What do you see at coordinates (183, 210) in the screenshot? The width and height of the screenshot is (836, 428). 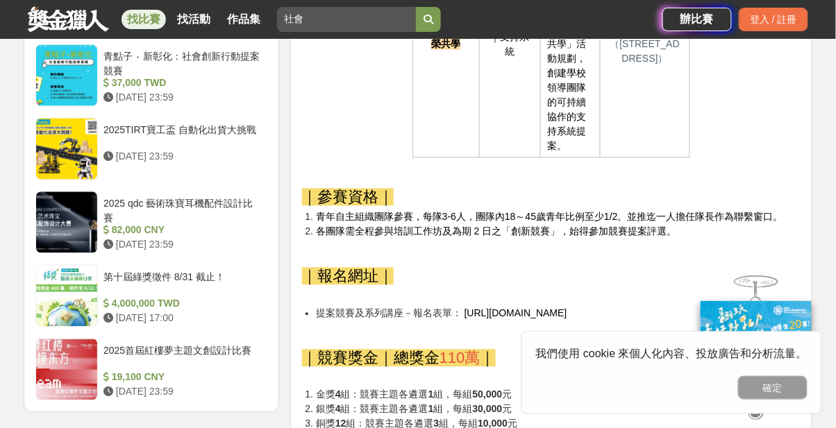 I see `div: 2025 qdc 藝術珠寶耳機配件設計比賽` at bounding box center [183, 210].